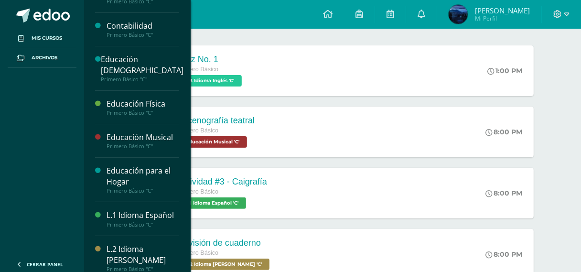 The height and width of the screenshot is (272, 581). Describe the element at coordinates (212, 203) in the screenshot. I see `span: L.1 Idioma Español 'C'` at that location.